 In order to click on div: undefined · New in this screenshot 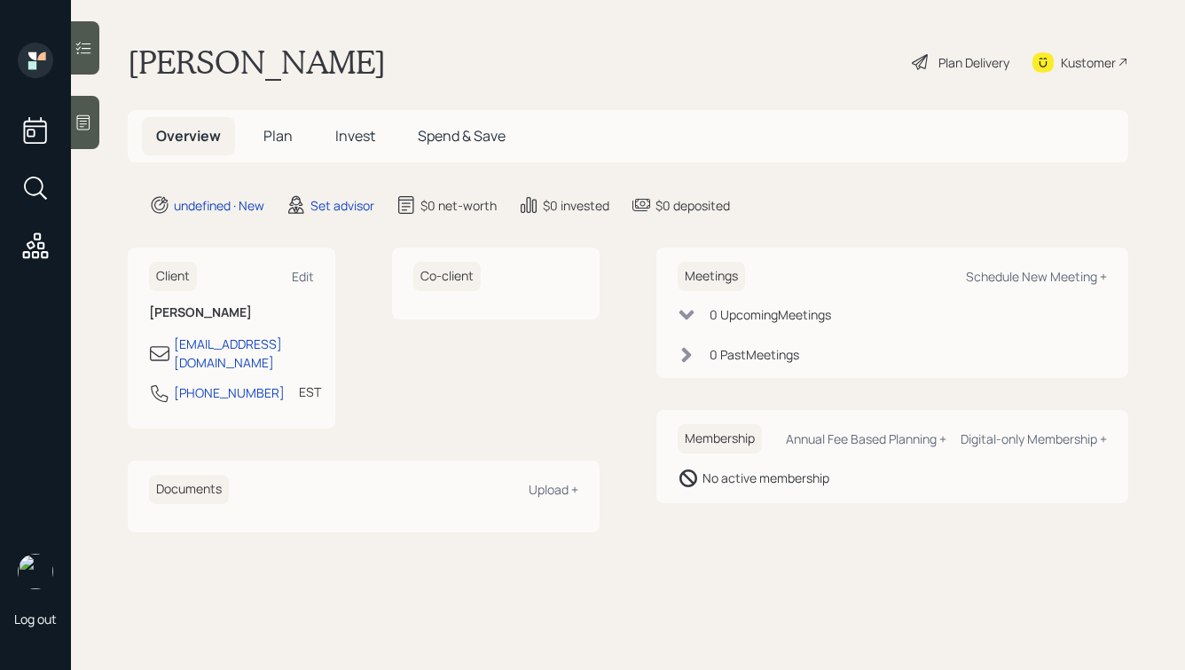, I will do `click(219, 205)`.